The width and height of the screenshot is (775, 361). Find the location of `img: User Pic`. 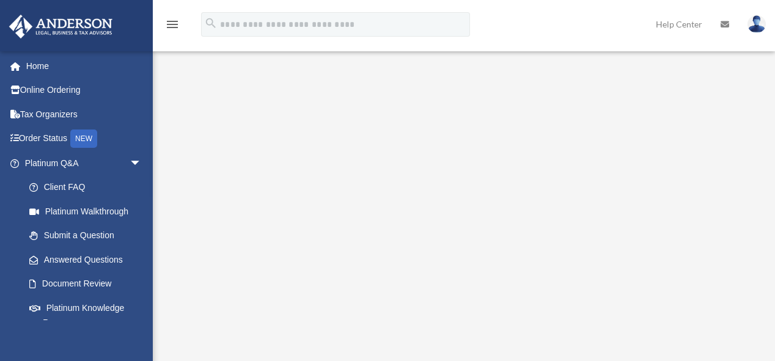

img: User Pic is located at coordinates (757, 24).